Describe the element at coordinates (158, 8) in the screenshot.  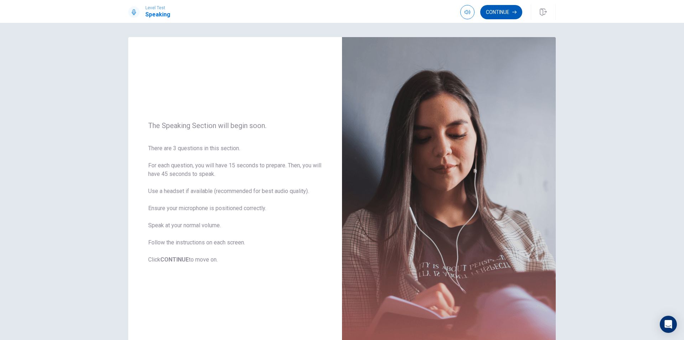
I see `span: Level Test` at that location.